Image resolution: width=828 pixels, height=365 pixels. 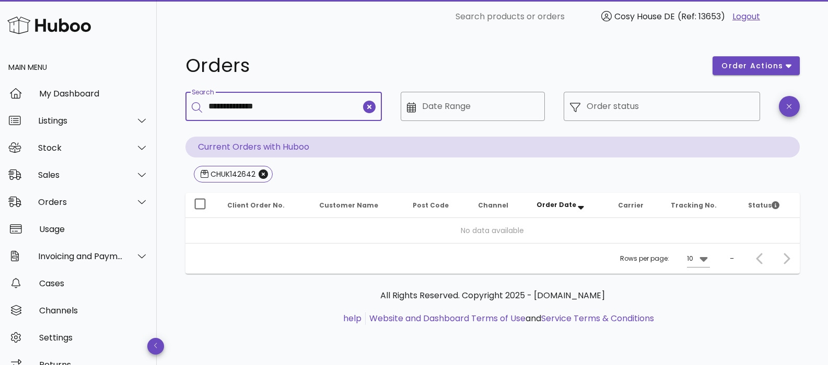 I want to click on h1: Orders, so click(x=443, y=66).